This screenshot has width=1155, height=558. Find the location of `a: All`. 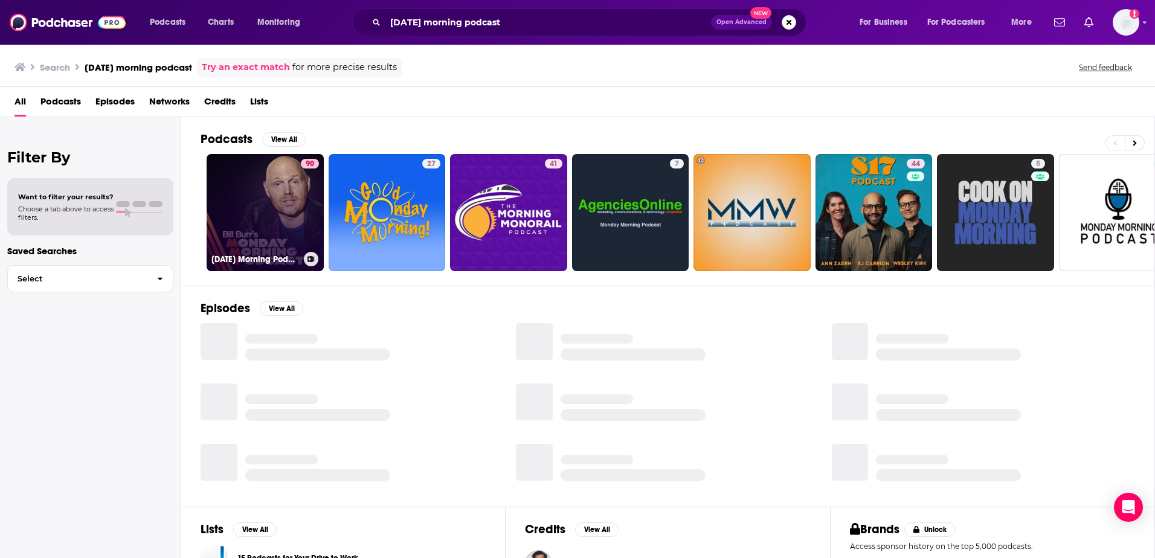

a: All is located at coordinates (20, 104).